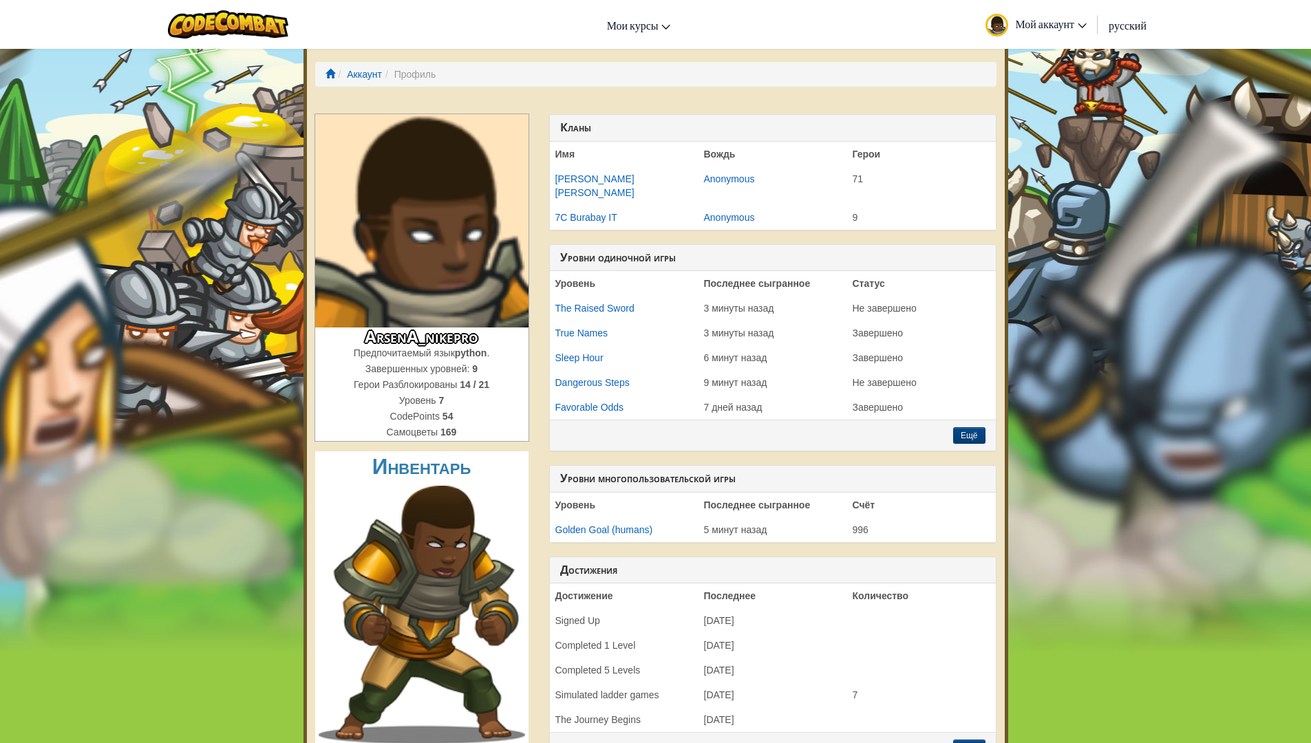 The image size is (1311, 743). What do you see at coordinates (474, 385) in the screenshot?
I see `strong: 14 / 21` at bounding box center [474, 385].